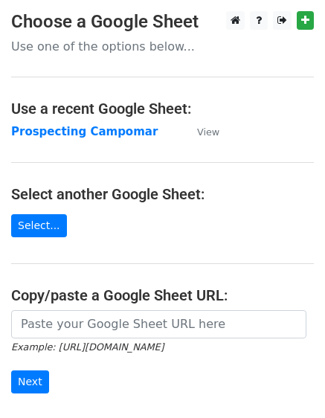 This screenshot has height=418, width=325. I want to click on h3: Choose a Google Sheet, so click(162, 22).